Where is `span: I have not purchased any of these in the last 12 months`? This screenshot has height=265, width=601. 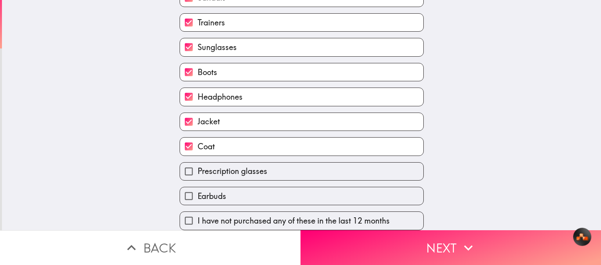 span: I have not purchased any of these in the last 12 months is located at coordinates (293, 221).